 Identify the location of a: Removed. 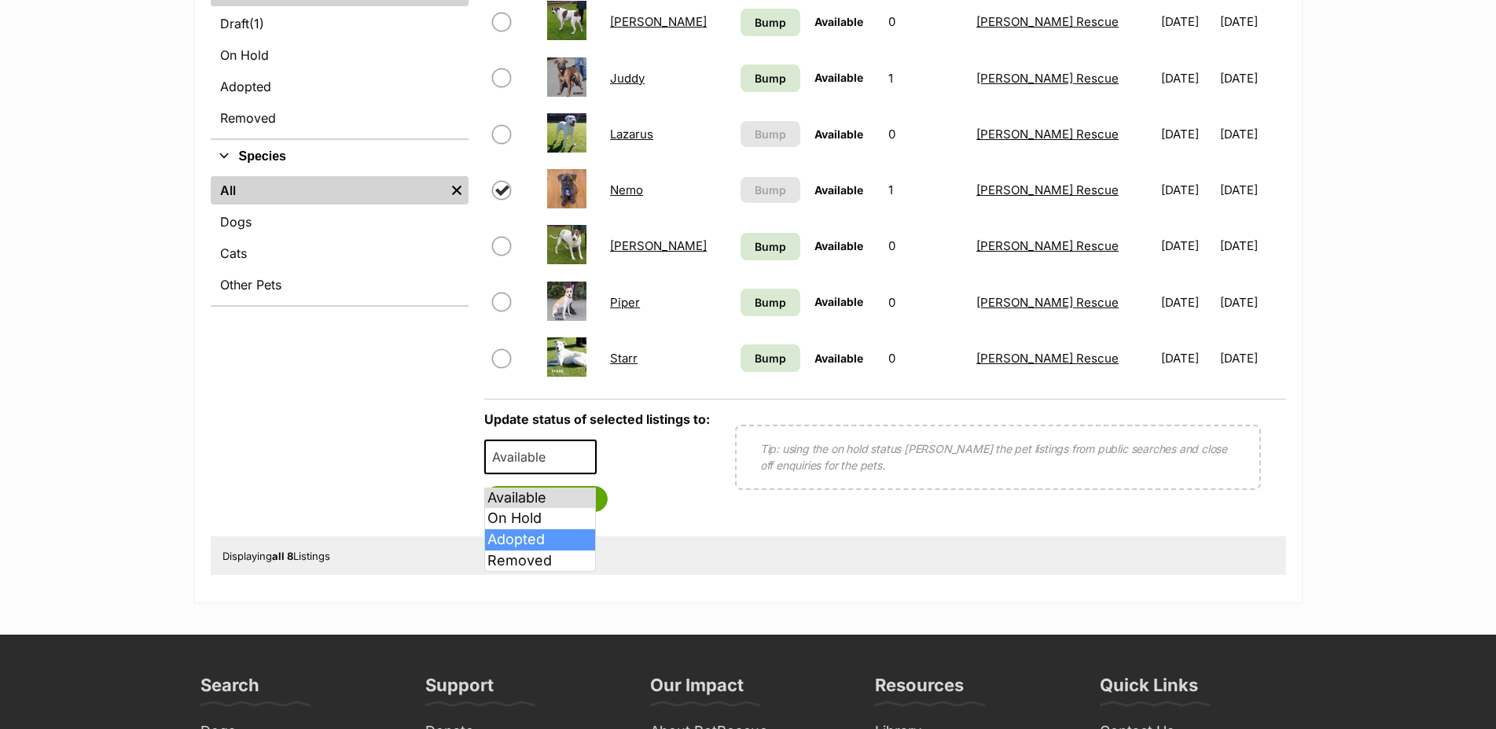
(340, 118).